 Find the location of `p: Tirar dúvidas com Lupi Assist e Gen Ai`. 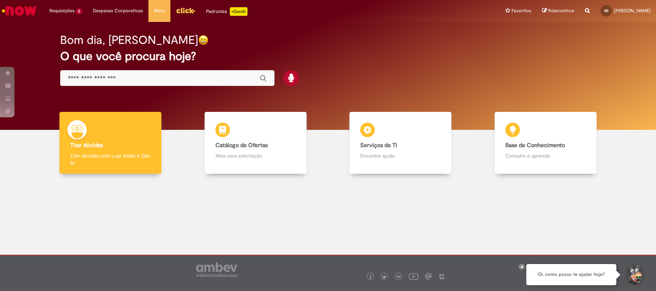

p: Tirar dúvidas com Lupi Assist e Gen Ai is located at coordinates (110, 160).